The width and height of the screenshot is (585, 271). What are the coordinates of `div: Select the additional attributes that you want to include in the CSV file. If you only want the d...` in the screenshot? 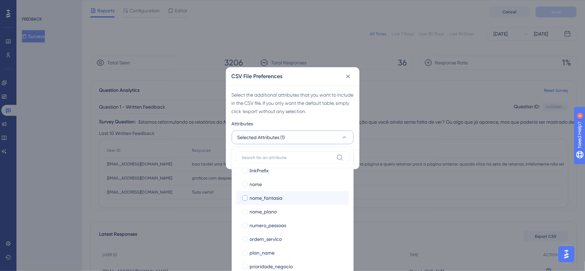 It's located at (293, 103).